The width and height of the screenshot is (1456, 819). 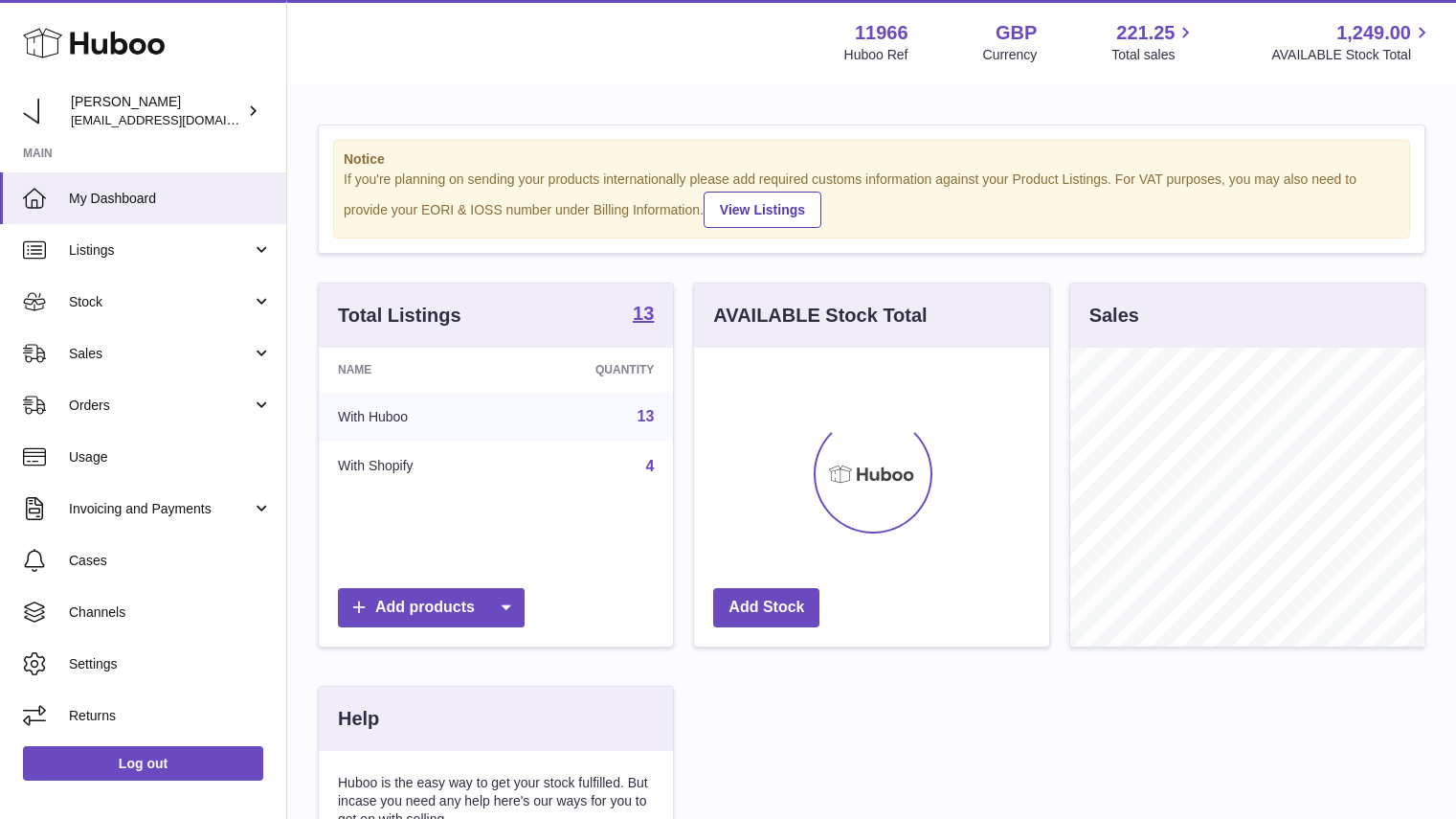 What do you see at coordinates (1352, 42) in the screenshot?
I see `a: 1,249.00 AVAILABLE Stock Total` at bounding box center [1352, 42].